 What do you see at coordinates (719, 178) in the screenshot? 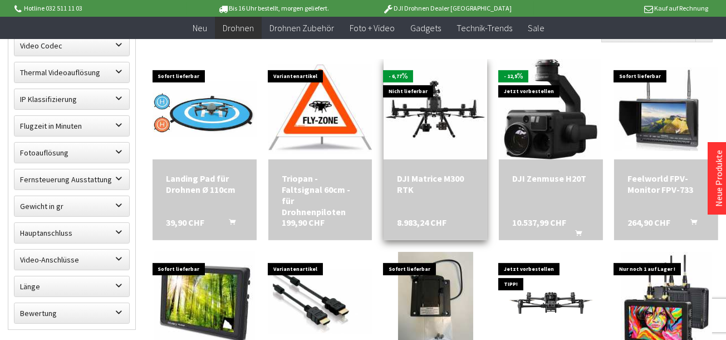
I see `a: Neue Produkte` at bounding box center [719, 178].